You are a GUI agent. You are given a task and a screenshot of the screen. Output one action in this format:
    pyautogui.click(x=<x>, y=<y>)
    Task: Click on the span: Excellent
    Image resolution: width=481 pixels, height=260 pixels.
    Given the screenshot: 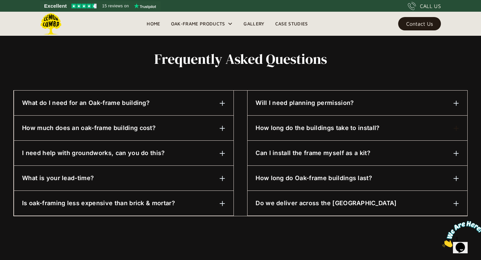 What is the action you would take?
    pyautogui.click(x=55, y=6)
    